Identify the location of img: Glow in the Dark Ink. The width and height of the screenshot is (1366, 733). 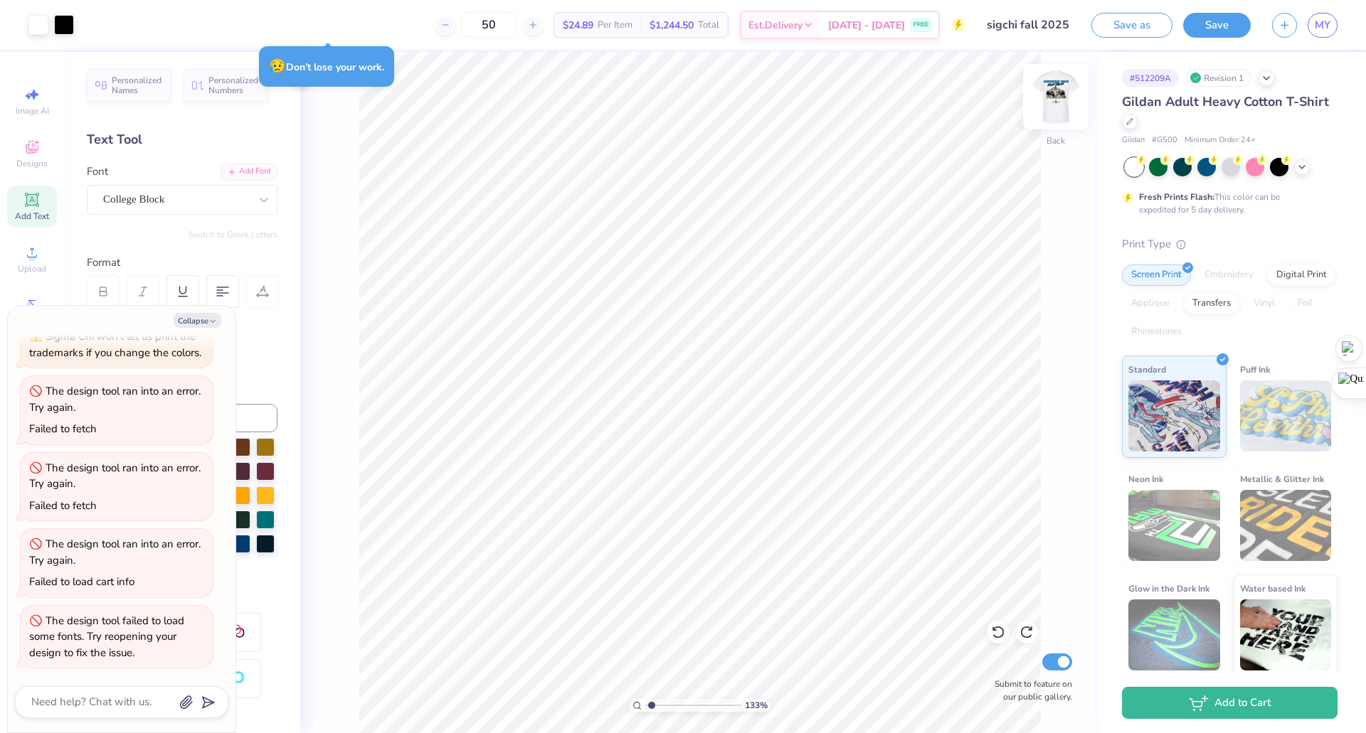
(1174, 635).